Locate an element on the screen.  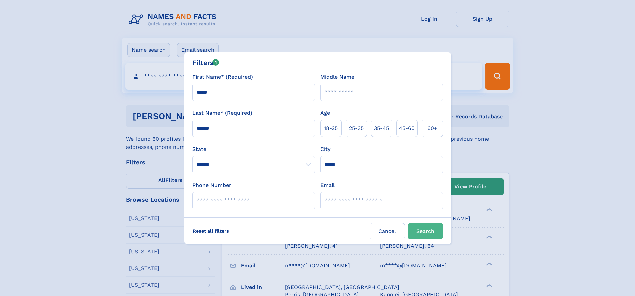
label: Age is located at coordinates (325, 113).